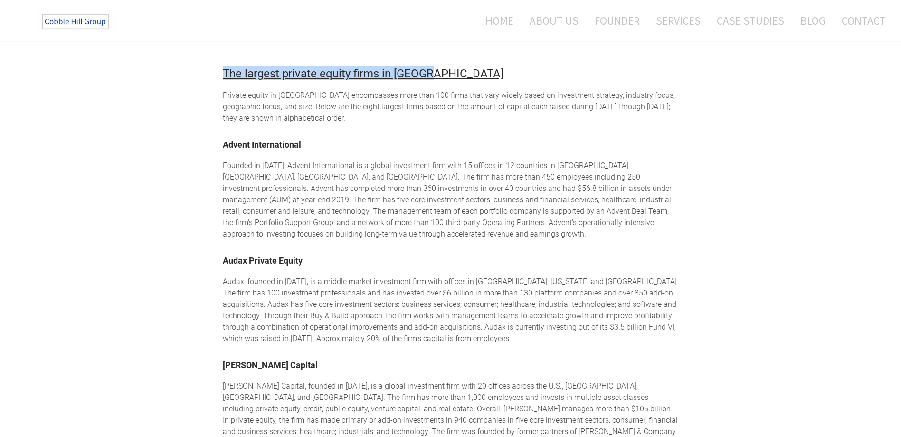 This screenshot has width=901, height=437. Describe the element at coordinates (860, 20) in the screenshot. I see `a: Contact` at that location.